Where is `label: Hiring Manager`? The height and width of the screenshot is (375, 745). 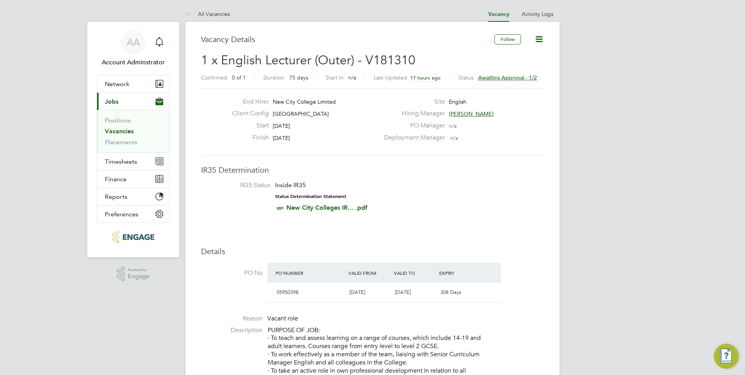
label: Hiring Manager is located at coordinates (412, 113).